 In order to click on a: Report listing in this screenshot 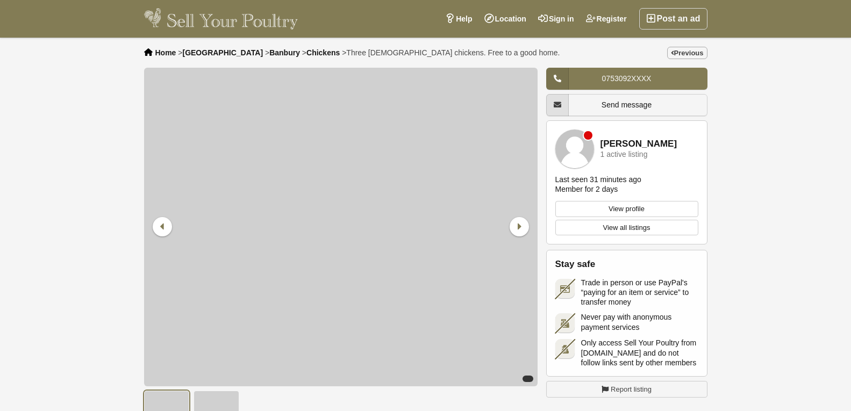, I will do `click(627, 390)`.